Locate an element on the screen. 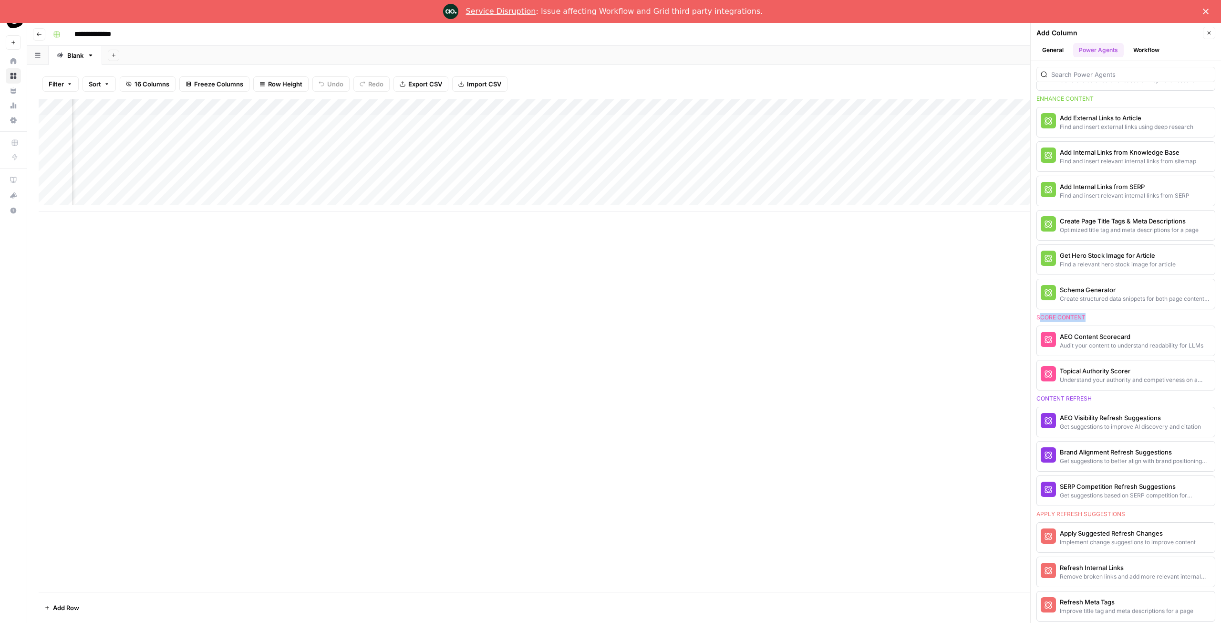 The width and height of the screenshot is (1221, 623). div: Understand your authority and competiveness on a topic is located at coordinates (1135, 380).